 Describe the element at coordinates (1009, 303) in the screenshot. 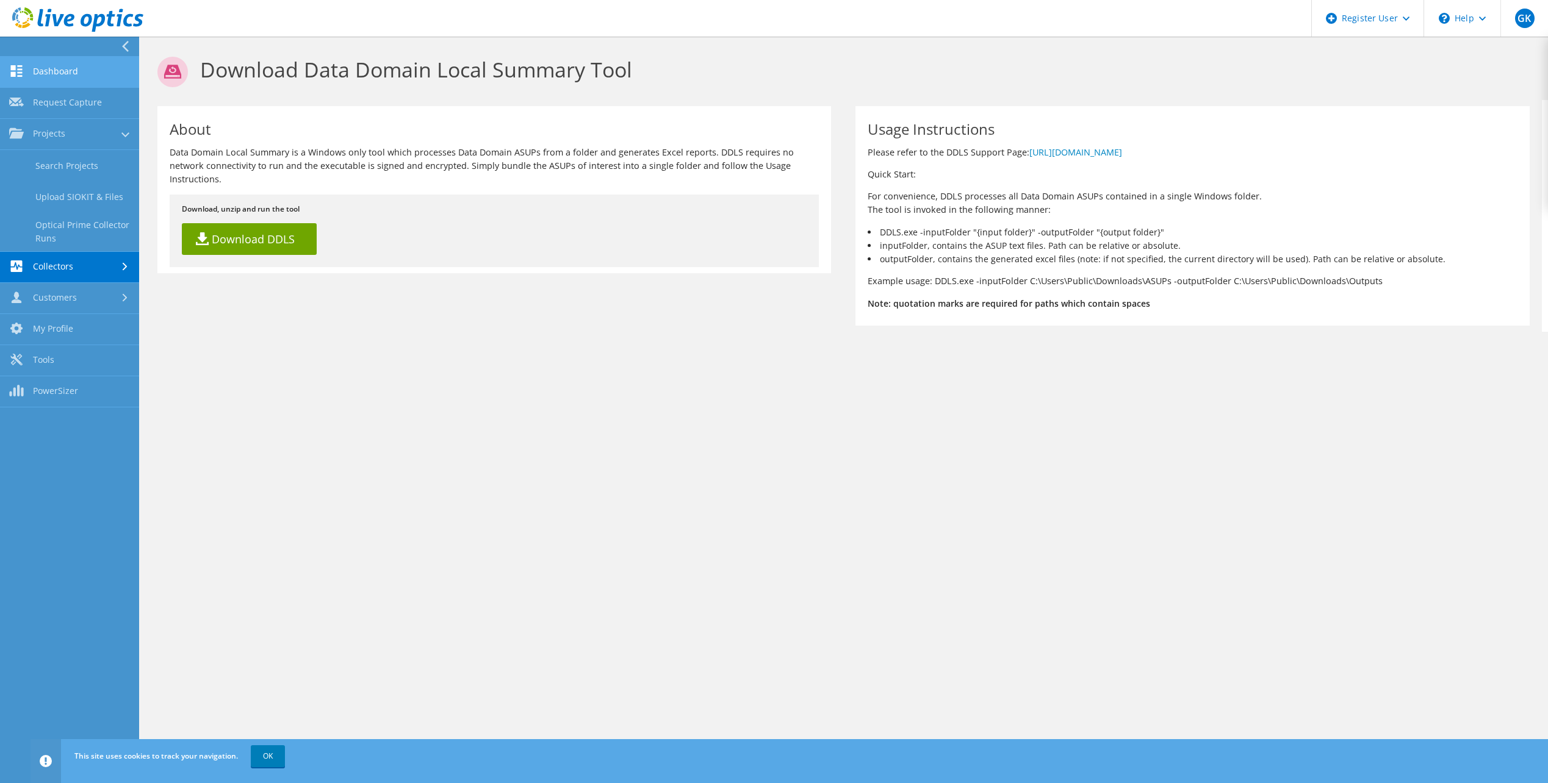

I see `b: Note: quotation marks are required for paths which contain spaces` at that location.